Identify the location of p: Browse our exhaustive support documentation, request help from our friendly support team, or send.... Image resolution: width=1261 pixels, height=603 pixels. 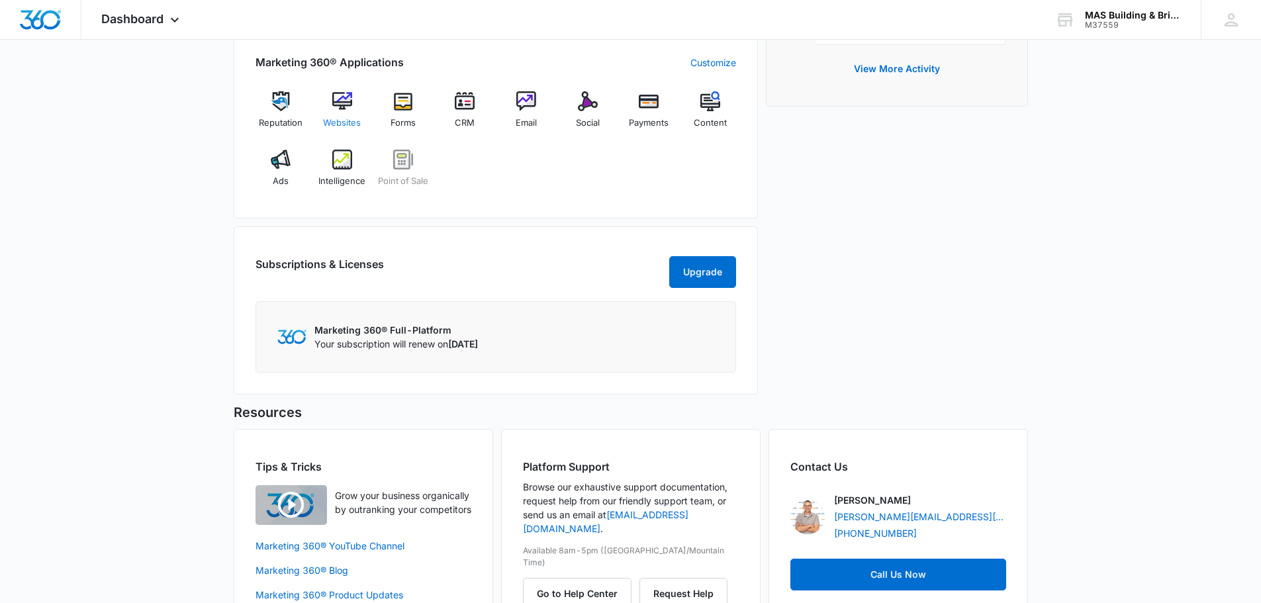
(631, 508).